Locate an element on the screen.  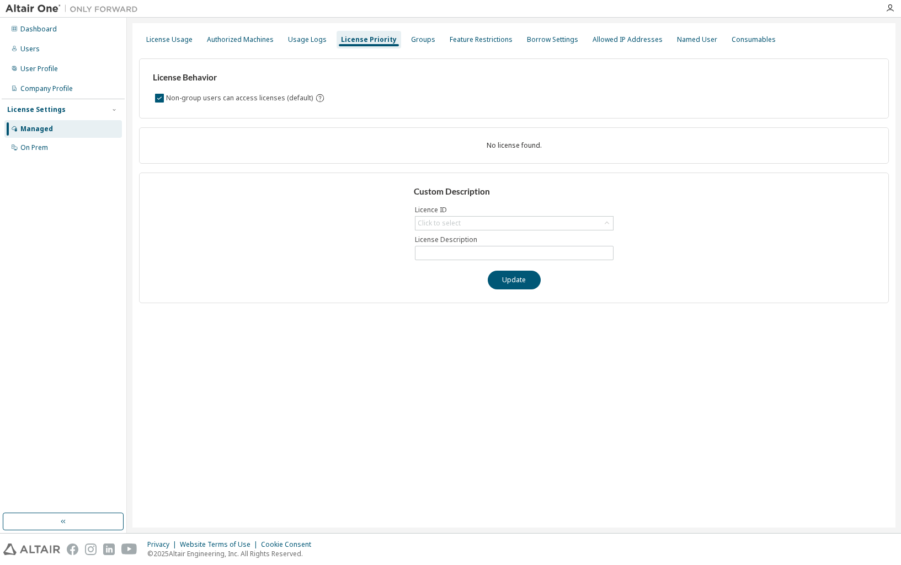
div: License Priority is located at coordinates (368, 40).